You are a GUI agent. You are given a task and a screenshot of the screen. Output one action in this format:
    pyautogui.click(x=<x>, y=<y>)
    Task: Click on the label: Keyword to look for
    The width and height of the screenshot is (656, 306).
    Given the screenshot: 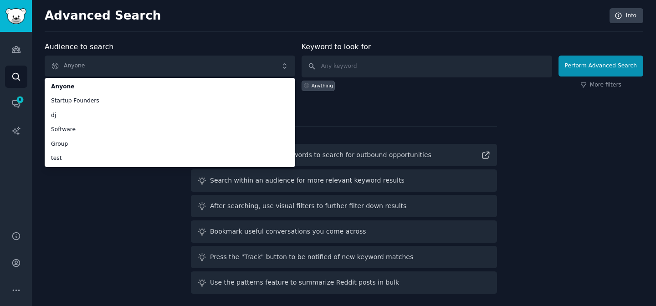 What is the action you would take?
    pyautogui.click(x=336, y=46)
    